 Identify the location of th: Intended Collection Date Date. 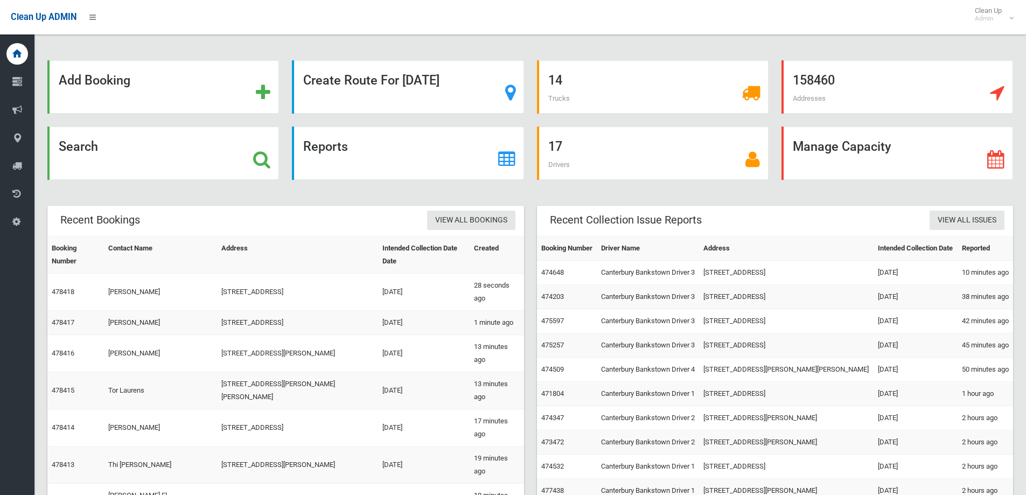
(424, 255).